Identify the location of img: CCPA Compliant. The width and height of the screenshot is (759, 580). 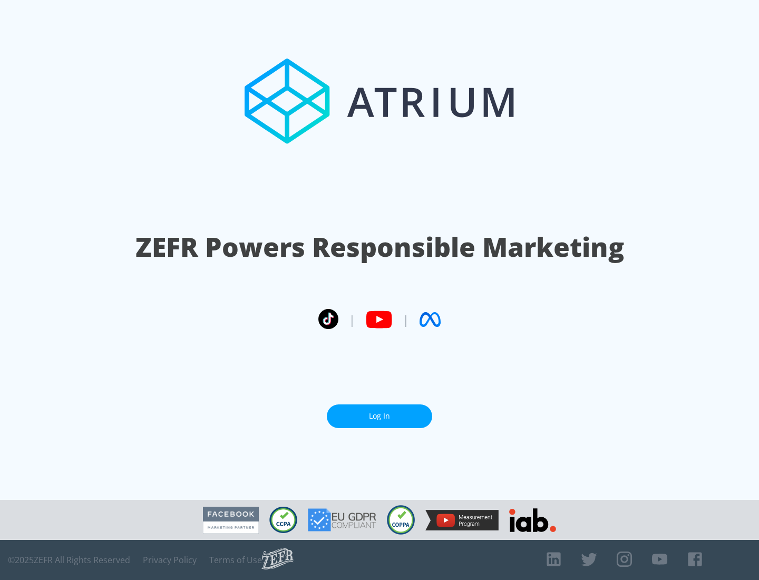
(283, 520).